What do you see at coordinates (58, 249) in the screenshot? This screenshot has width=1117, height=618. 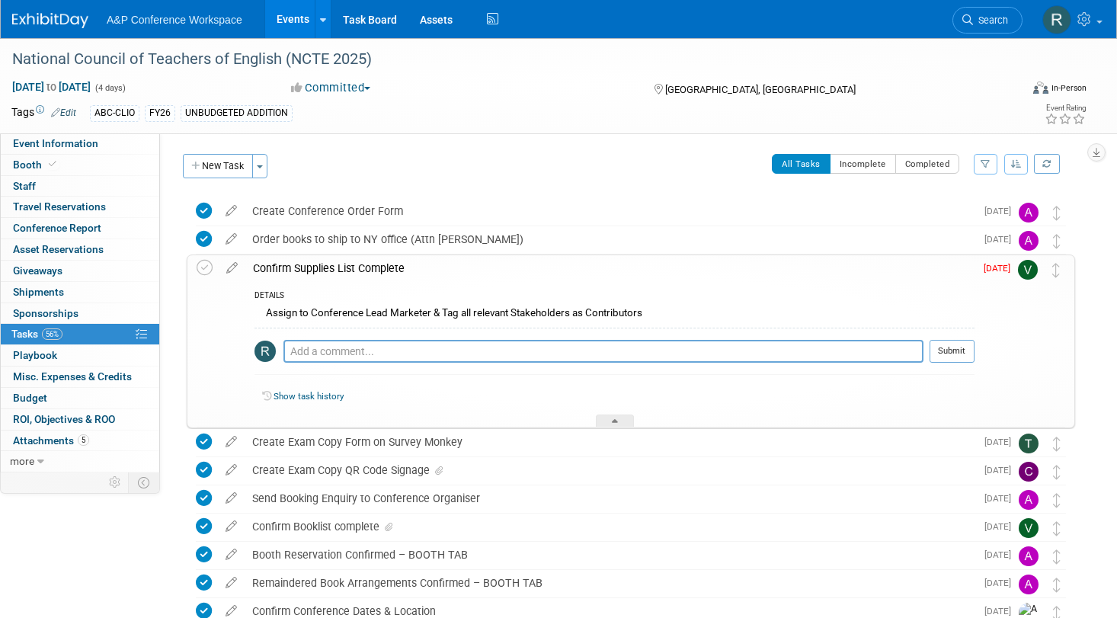 I see `span: Asset Reservations` at bounding box center [58, 249].